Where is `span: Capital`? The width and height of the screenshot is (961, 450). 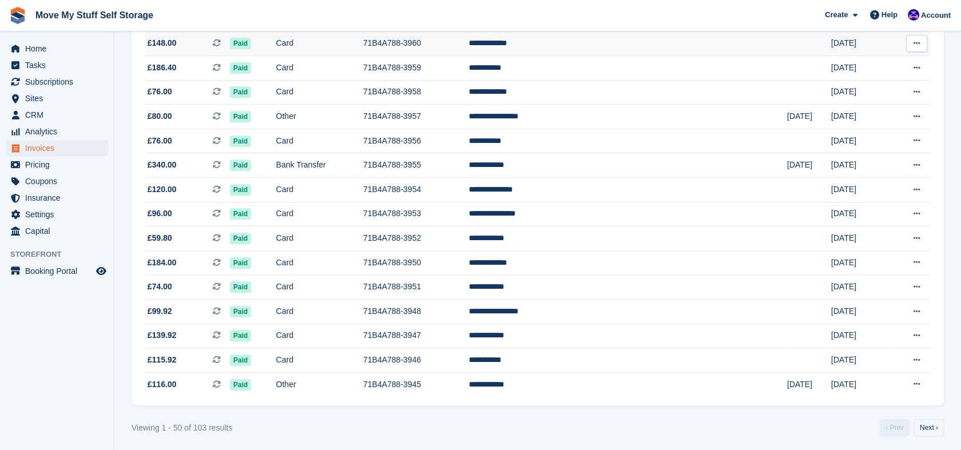 span: Capital is located at coordinates (59, 231).